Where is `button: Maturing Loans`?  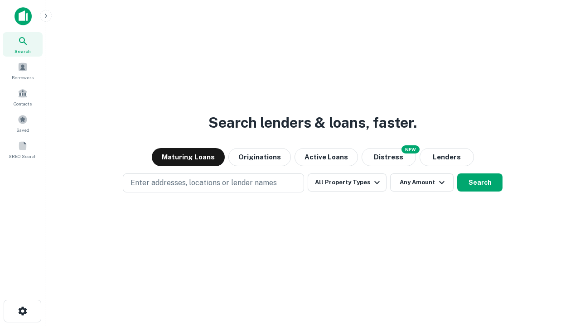 button: Maturing Loans is located at coordinates (188, 157).